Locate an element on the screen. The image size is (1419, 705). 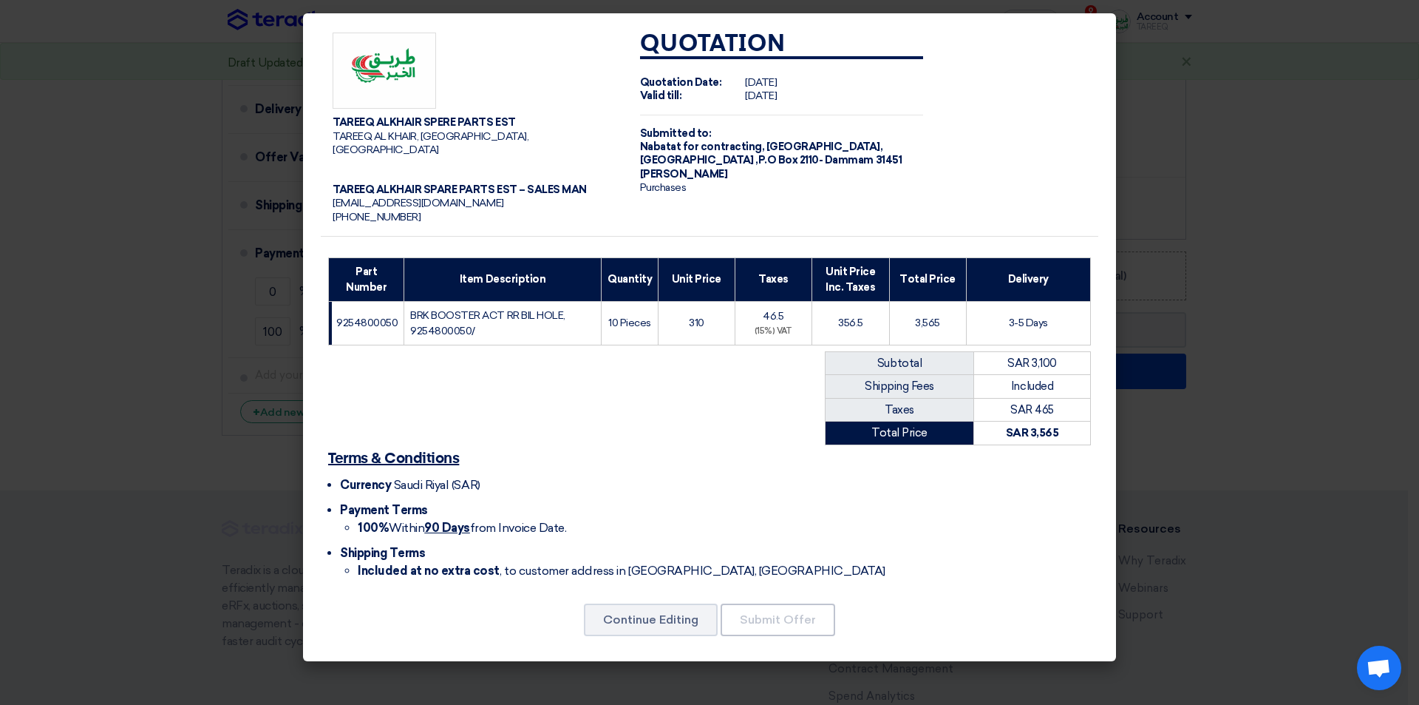
span: Included is located at coordinates (1032, 386).